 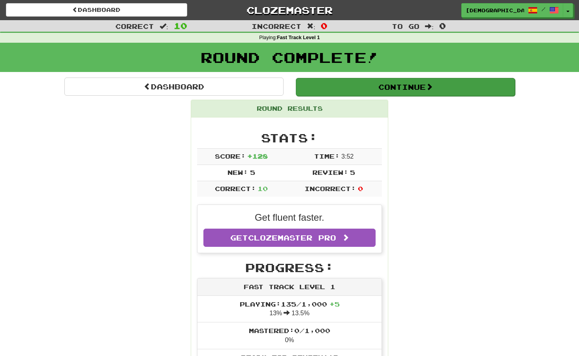 I want to click on h2: Progress:, so click(x=290, y=267).